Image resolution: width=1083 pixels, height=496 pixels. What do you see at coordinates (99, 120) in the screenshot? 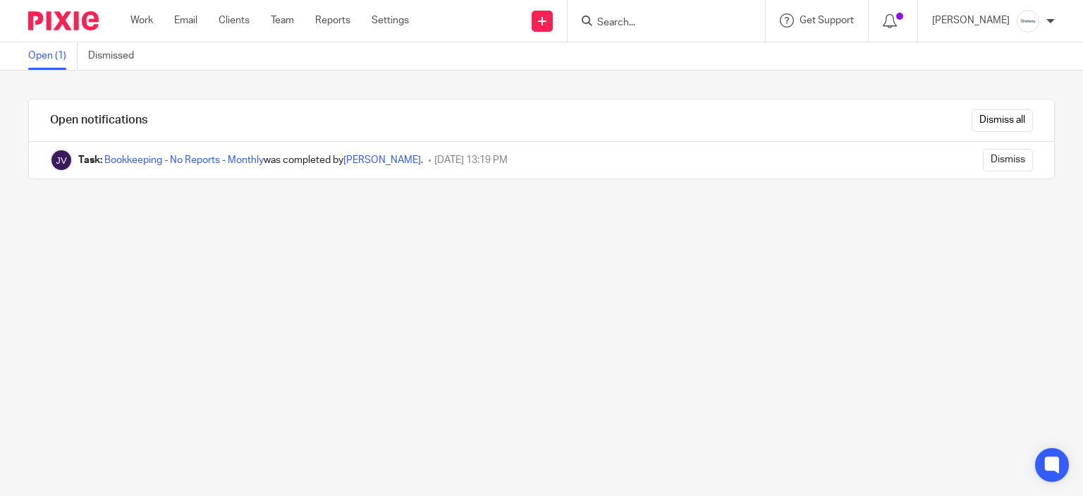
I see `h1: Open notifications` at bounding box center [99, 120].